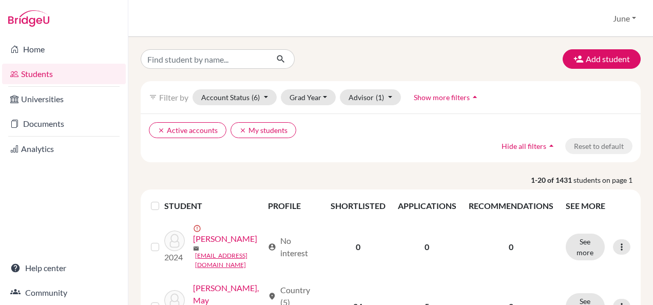 The width and height of the screenshot is (653, 305). Describe the element at coordinates (293, 247) in the screenshot. I see `div: No interest` at that location.